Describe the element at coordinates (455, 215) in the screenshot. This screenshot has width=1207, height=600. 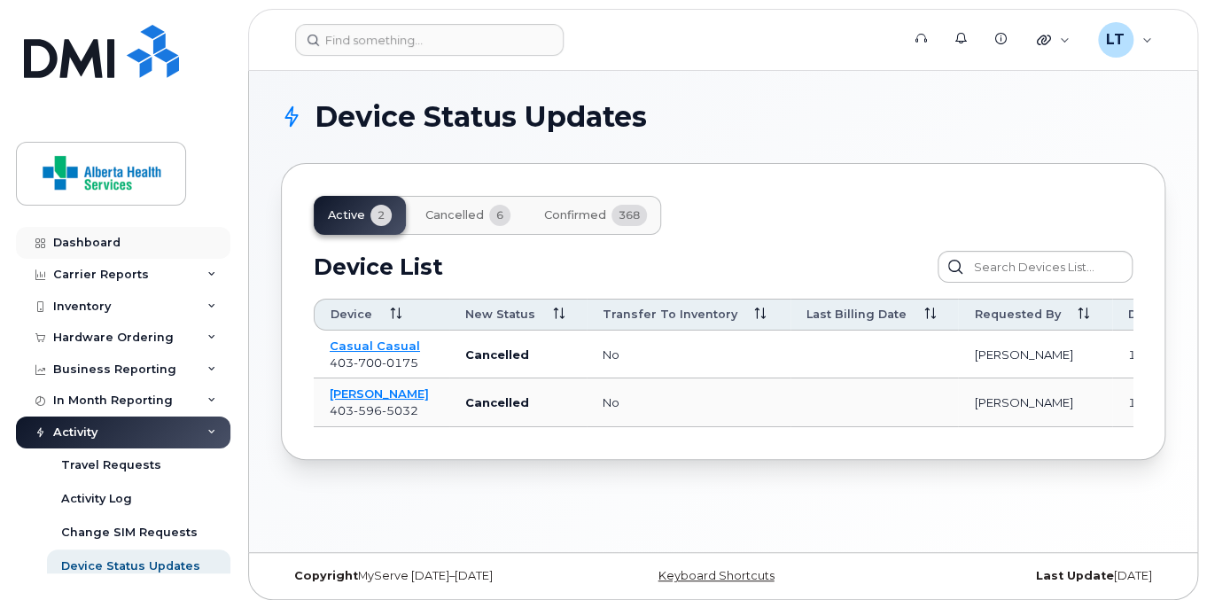
I see `span: Cancelled` at that location.